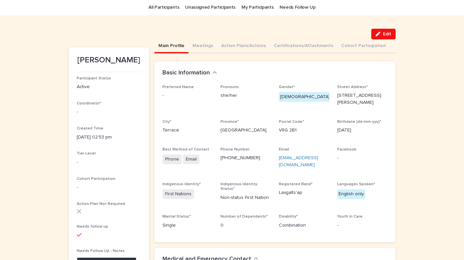  What do you see at coordinates (350, 217) in the screenshot?
I see `span: Youth in Care` at bounding box center [350, 217].